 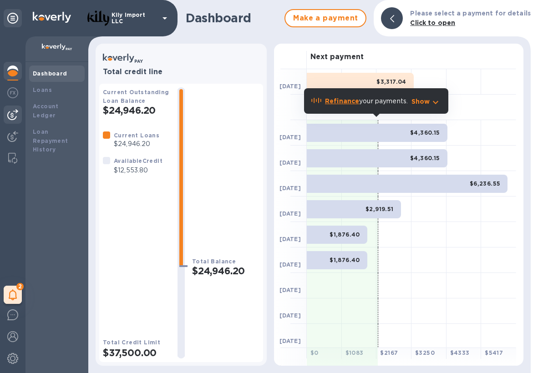 What do you see at coordinates (233, 18) in the screenshot?
I see `h1: Dashboard` at bounding box center [233, 18].